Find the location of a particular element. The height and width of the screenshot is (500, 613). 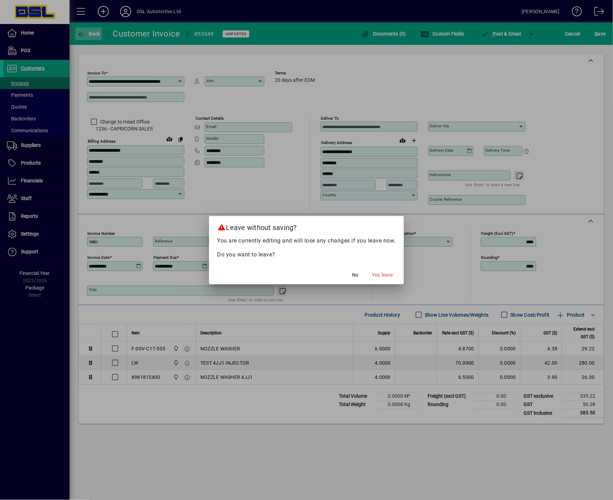

h2: Leave without saving? is located at coordinates (307, 226).